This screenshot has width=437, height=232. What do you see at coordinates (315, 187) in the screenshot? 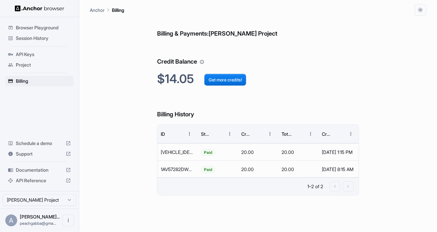
I see `p: 1–2 of 2` at bounding box center [315, 187].